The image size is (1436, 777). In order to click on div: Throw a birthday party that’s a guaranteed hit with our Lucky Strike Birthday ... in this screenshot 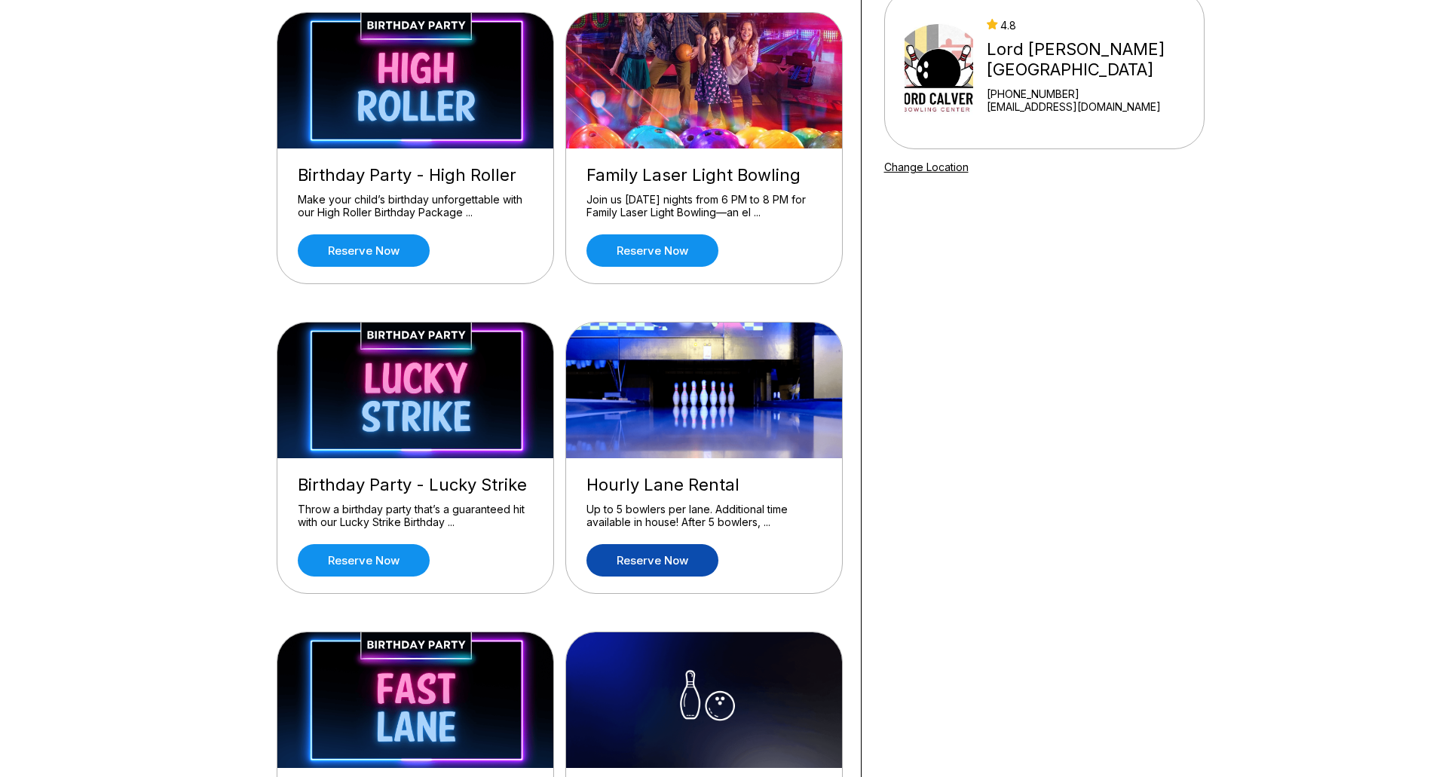, I will do `click(415, 515)`.